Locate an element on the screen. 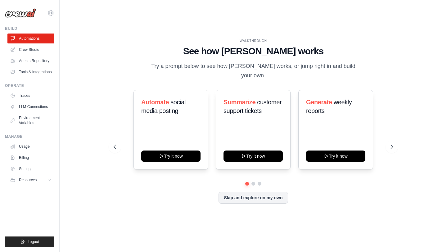 The width and height of the screenshot is (447, 252). button: Resources is located at coordinates (31, 180).